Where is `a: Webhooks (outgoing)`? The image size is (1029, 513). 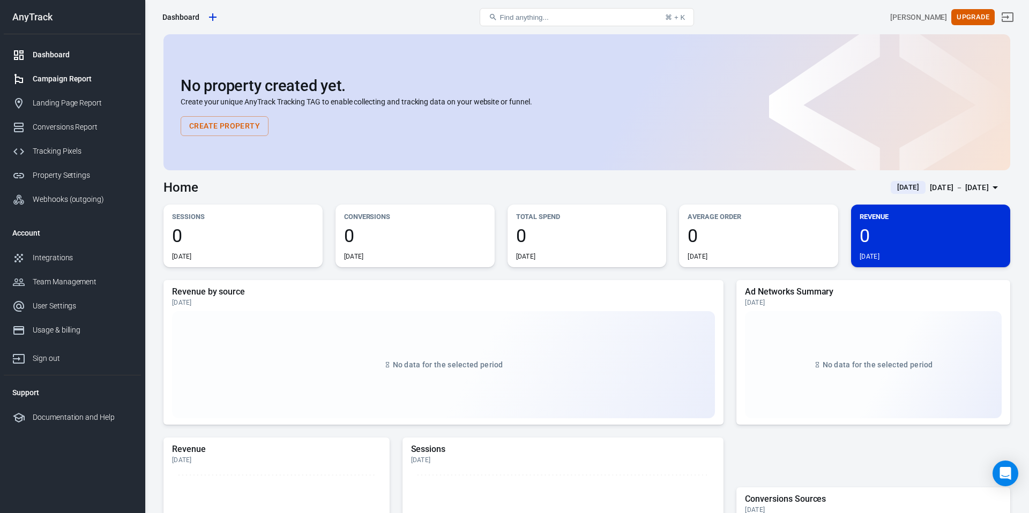 a: Webhooks (outgoing) is located at coordinates (72, 199).